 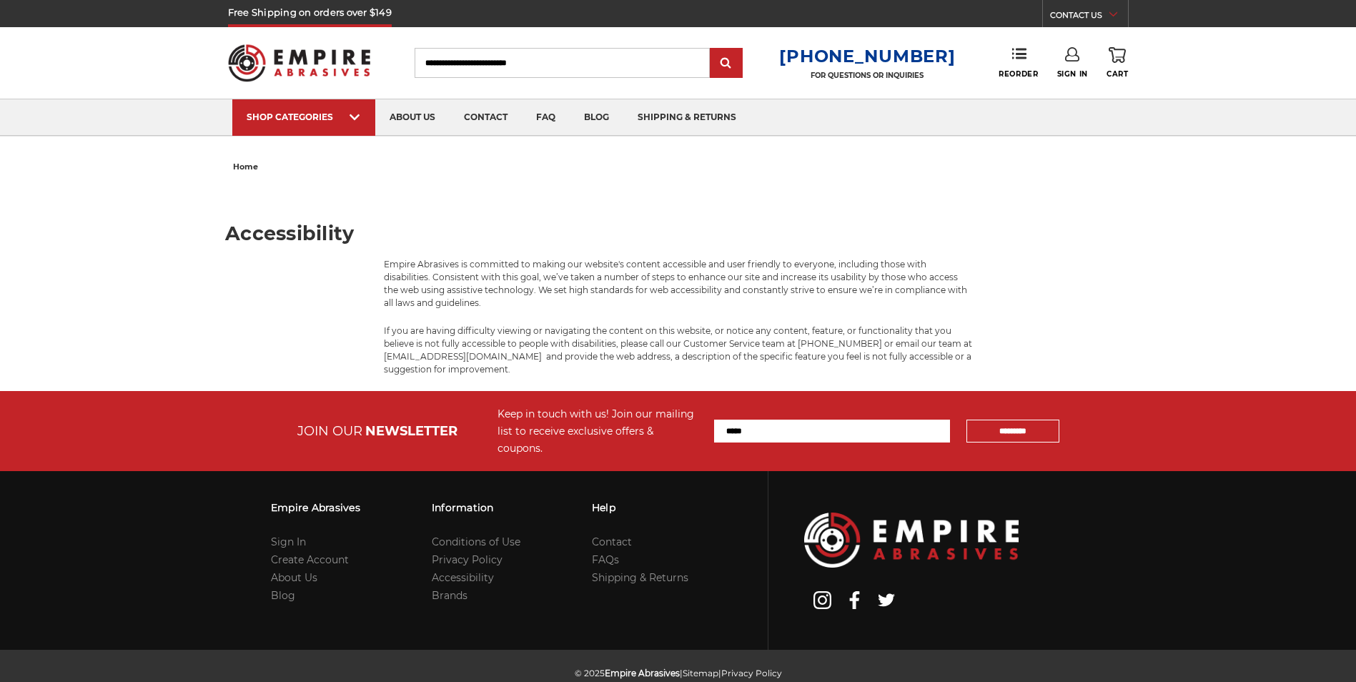 I want to click on p: © 2025 | |, so click(x=679, y=673).